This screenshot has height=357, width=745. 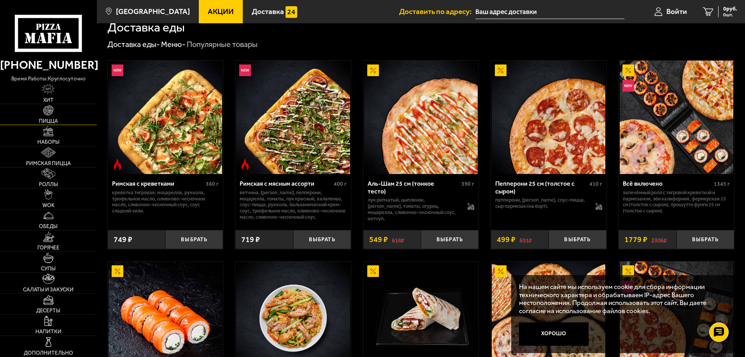 What do you see at coordinates (676, 202) in the screenshot?
I see `p: Запечённый ролл с тигровой креветкой и пармезаном, Эби Калифорния, Фермерская 25 см (толстое с сы...` at bounding box center [676, 202].